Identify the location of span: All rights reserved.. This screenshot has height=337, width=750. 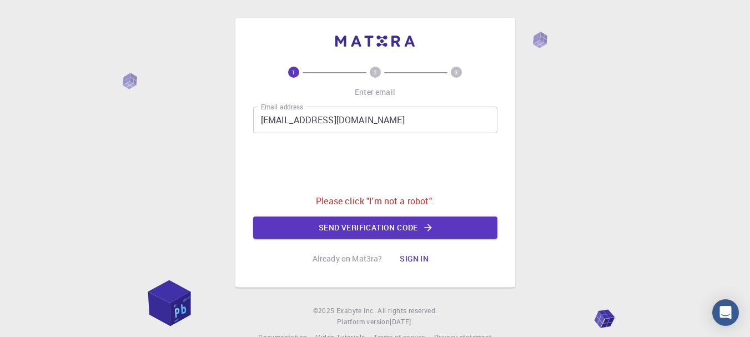
(407, 311).